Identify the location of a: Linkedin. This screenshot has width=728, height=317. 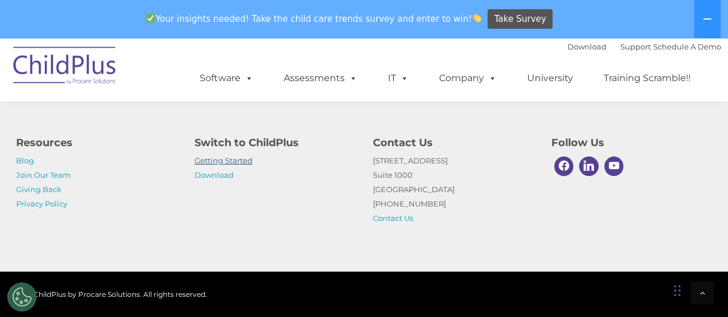
(589, 166).